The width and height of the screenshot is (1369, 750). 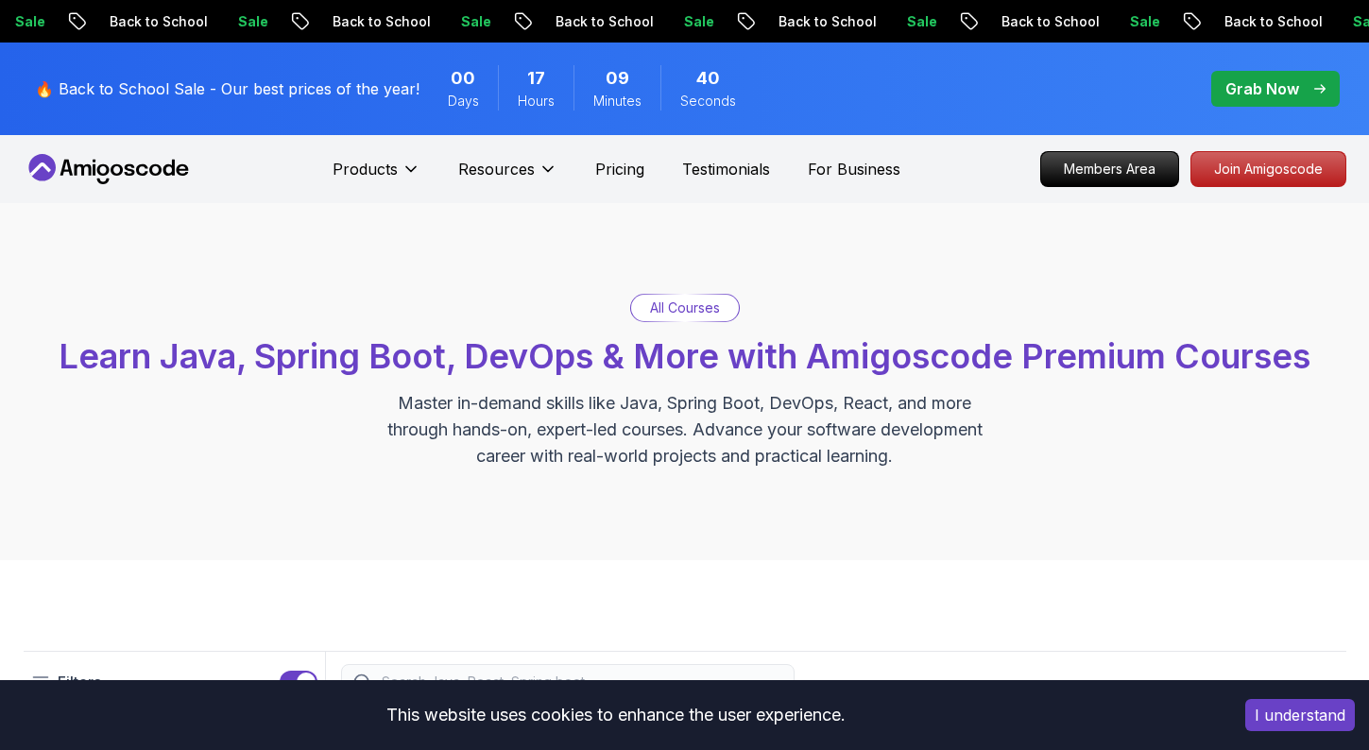 What do you see at coordinates (726, 169) in the screenshot?
I see `p: Testimonials` at bounding box center [726, 169].